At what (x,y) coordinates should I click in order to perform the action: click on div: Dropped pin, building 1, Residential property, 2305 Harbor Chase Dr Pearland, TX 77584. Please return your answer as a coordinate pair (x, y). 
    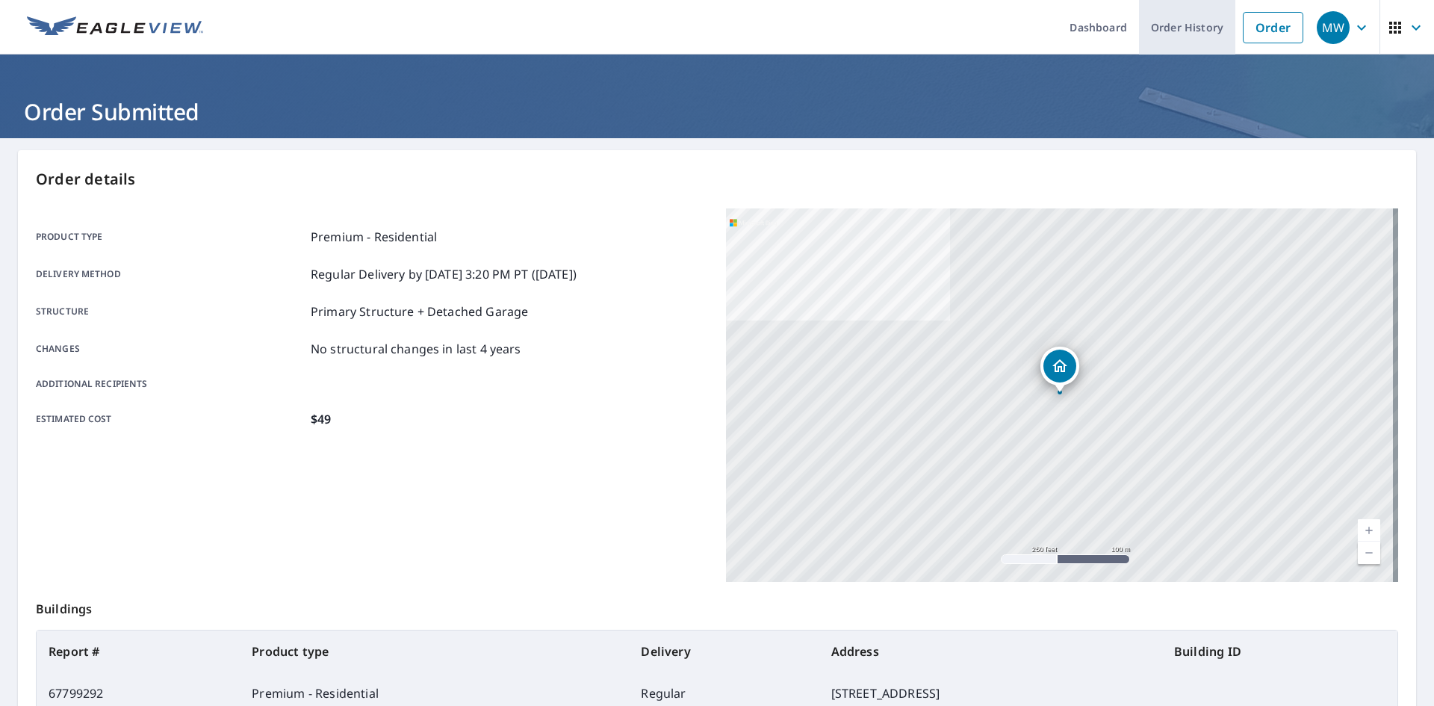
    Looking at the image, I should click on (1060, 370).